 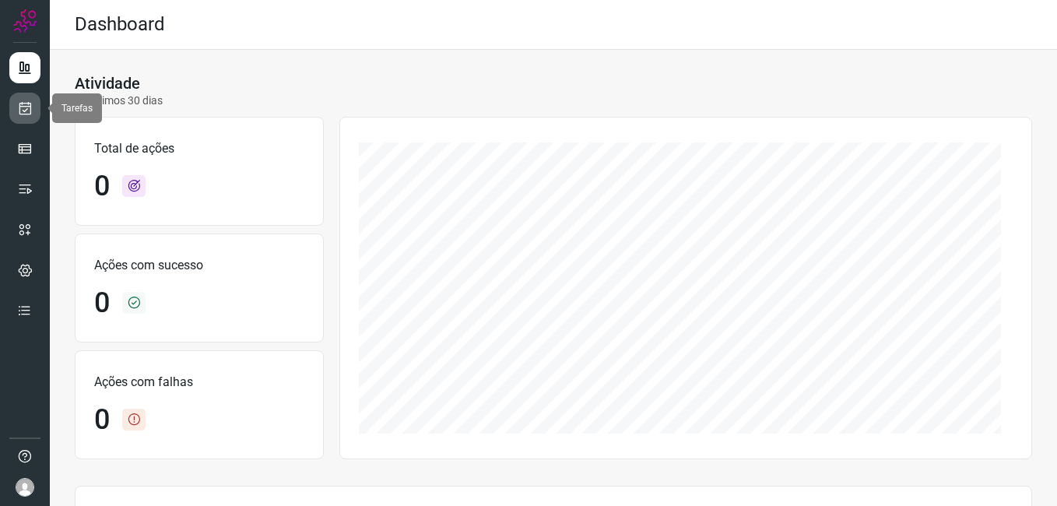 What do you see at coordinates (25, 21) in the screenshot?
I see `img: Logo` at bounding box center [25, 21].